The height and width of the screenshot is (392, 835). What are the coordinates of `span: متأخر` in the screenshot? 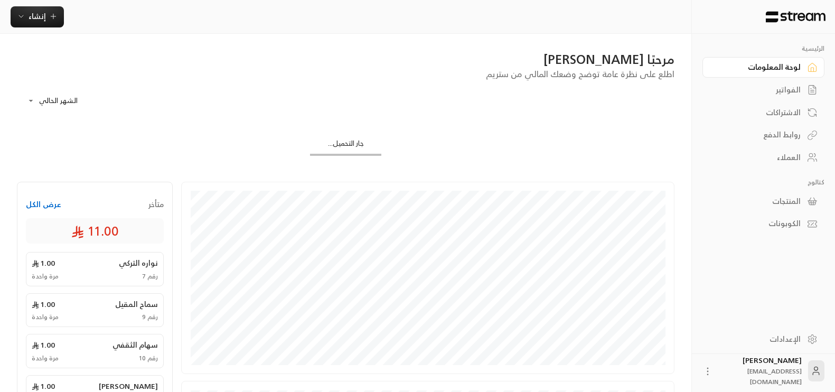 It's located at (156, 204).